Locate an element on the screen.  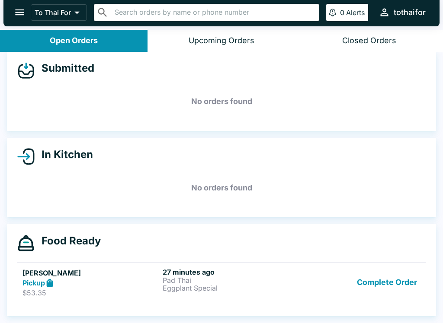
div: Open Orders is located at coordinates (73, 41).